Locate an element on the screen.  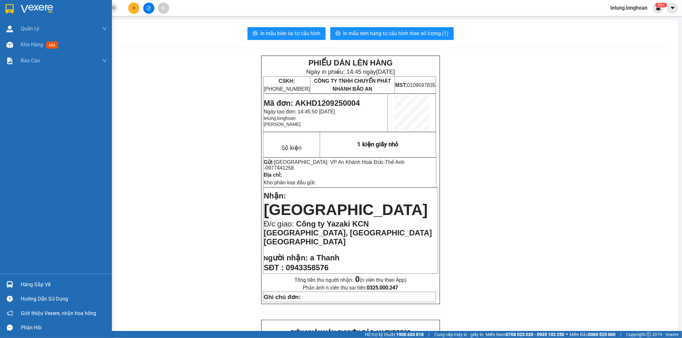
span: Thế Anh - is located at coordinates (334, 165).